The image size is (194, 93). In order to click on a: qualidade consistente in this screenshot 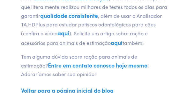, I will do `click(69, 15)`.